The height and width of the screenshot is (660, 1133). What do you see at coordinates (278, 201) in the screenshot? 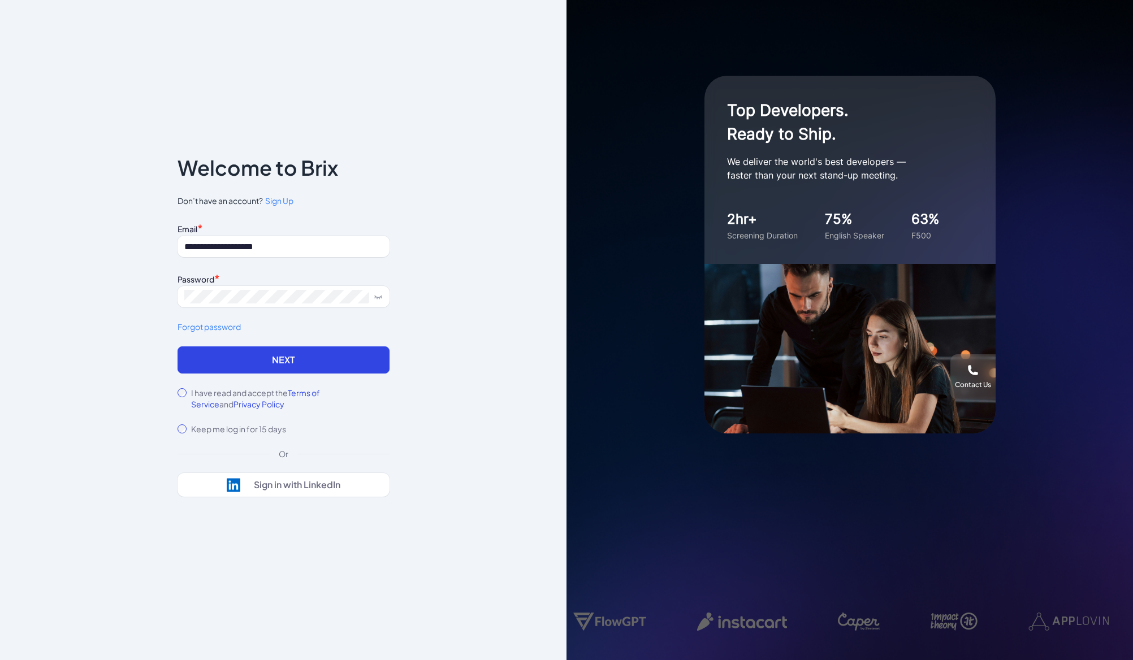
I see `a: Sign Up` at bounding box center [278, 201].